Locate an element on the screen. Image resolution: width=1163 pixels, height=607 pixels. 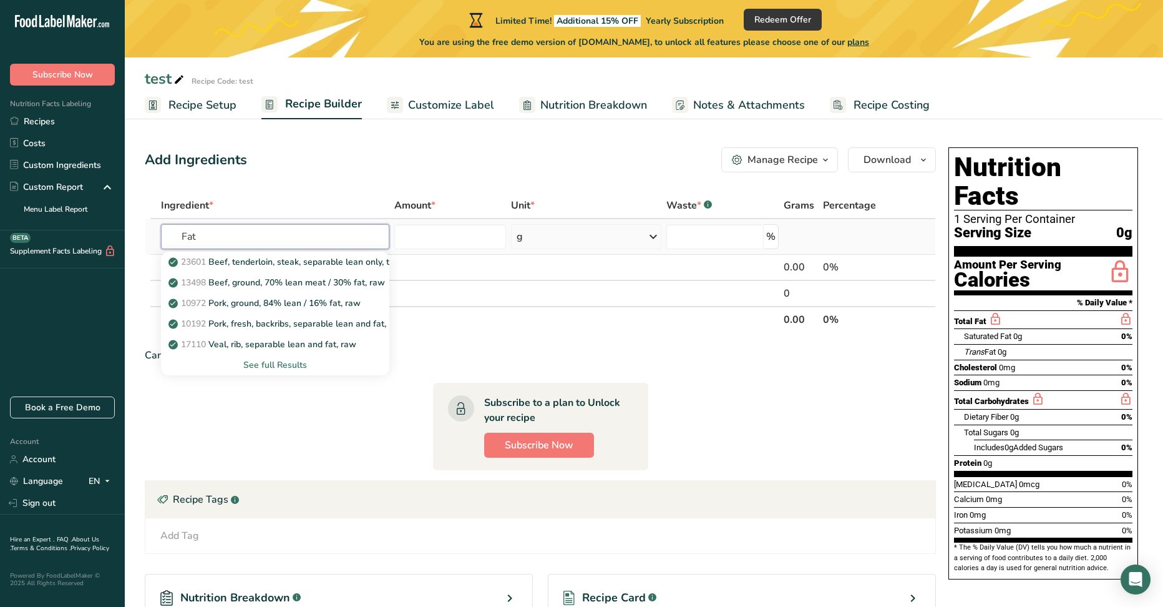
a: 13498Beef, ground, 70% lean meat / 30% fat, raw is located at coordinates (275, 282).